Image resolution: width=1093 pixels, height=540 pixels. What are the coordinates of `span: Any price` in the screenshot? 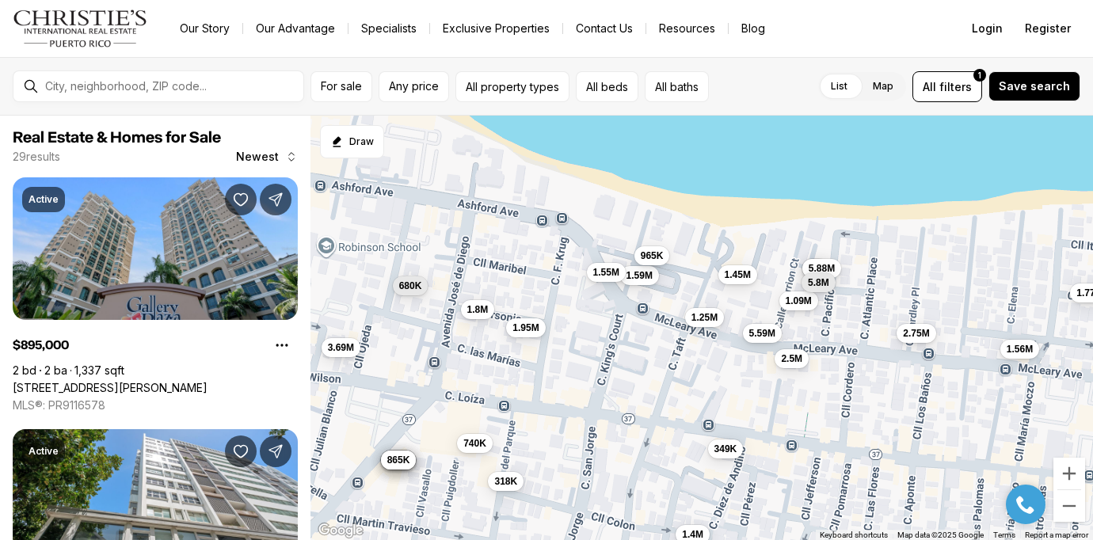 It's located at (413, 86).